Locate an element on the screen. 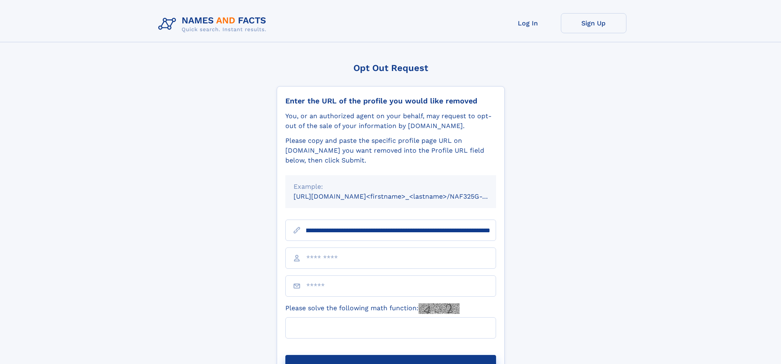 The height and width of the screenshot is (364, 781). a: Sign Up is located at coordinates (594, 23).